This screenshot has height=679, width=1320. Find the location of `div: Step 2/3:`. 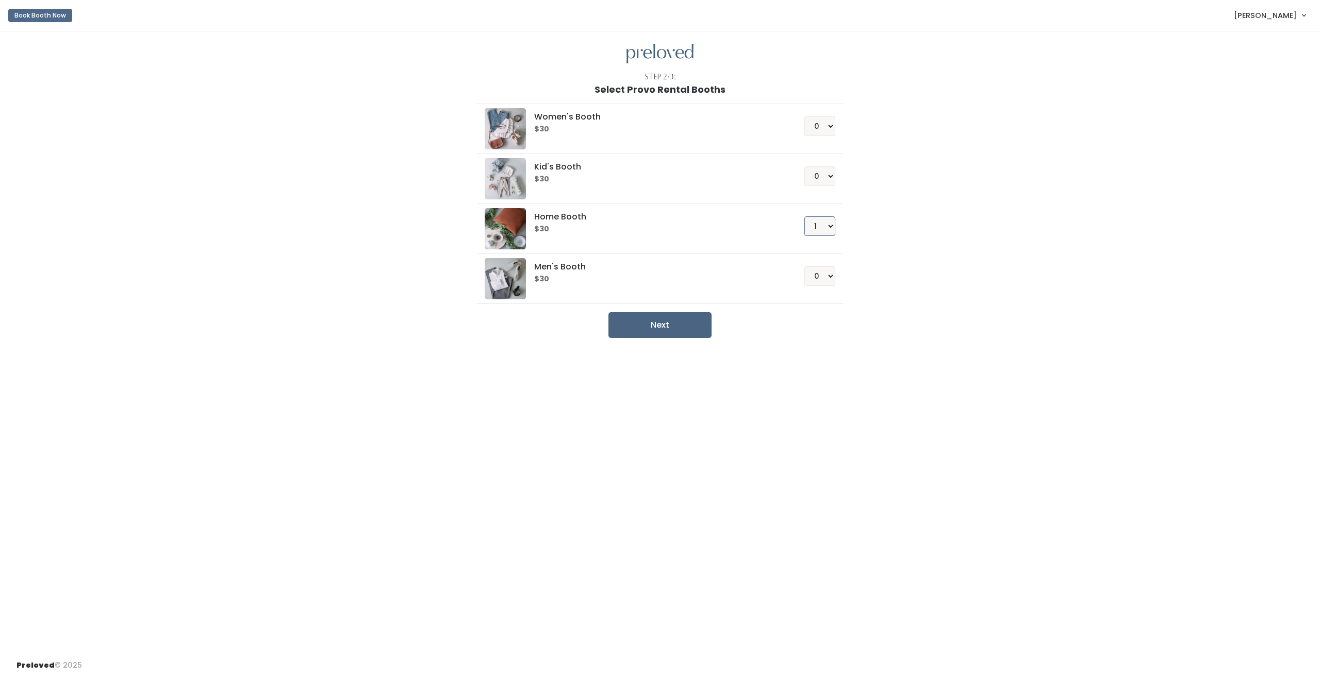

div: Step 2/3: is located at coordinates (660, 77).